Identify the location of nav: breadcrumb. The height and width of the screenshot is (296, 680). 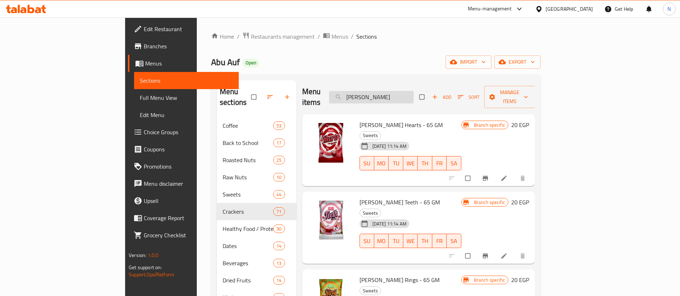
(375, 37).